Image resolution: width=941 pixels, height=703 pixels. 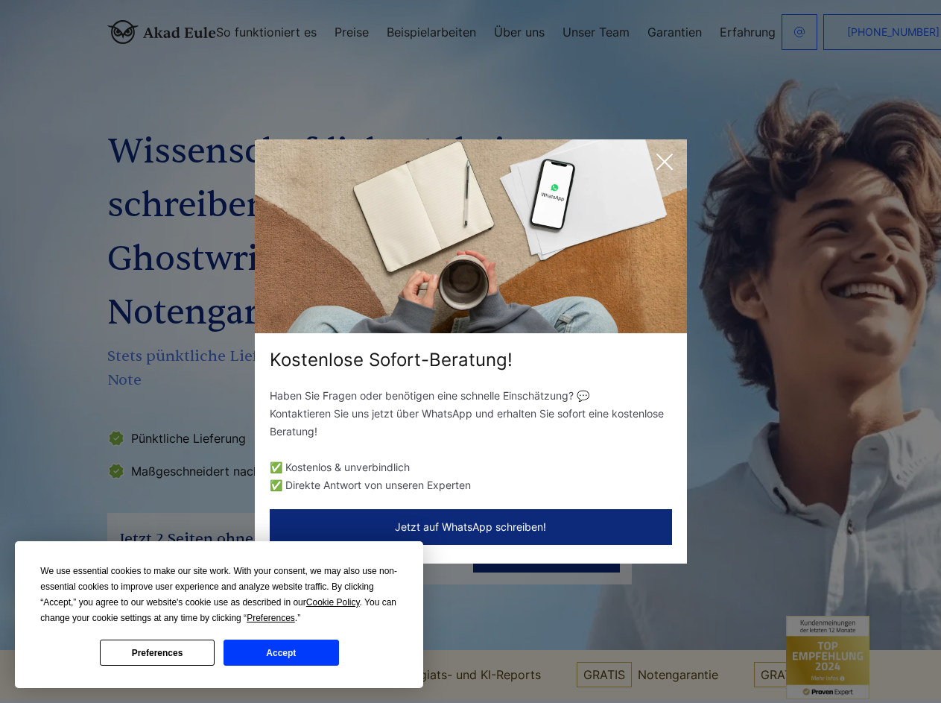 I want to click on a: Über uns, so click(x=519, y=32).